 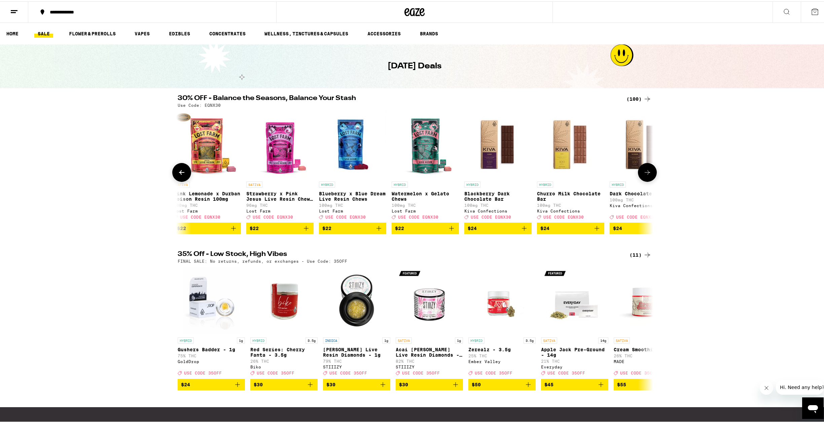 What do you see at coordinates (571, 195) in the screenshot?
I see `p: Churro Milk Chocolate Bar` at bounding box center [571, 195].